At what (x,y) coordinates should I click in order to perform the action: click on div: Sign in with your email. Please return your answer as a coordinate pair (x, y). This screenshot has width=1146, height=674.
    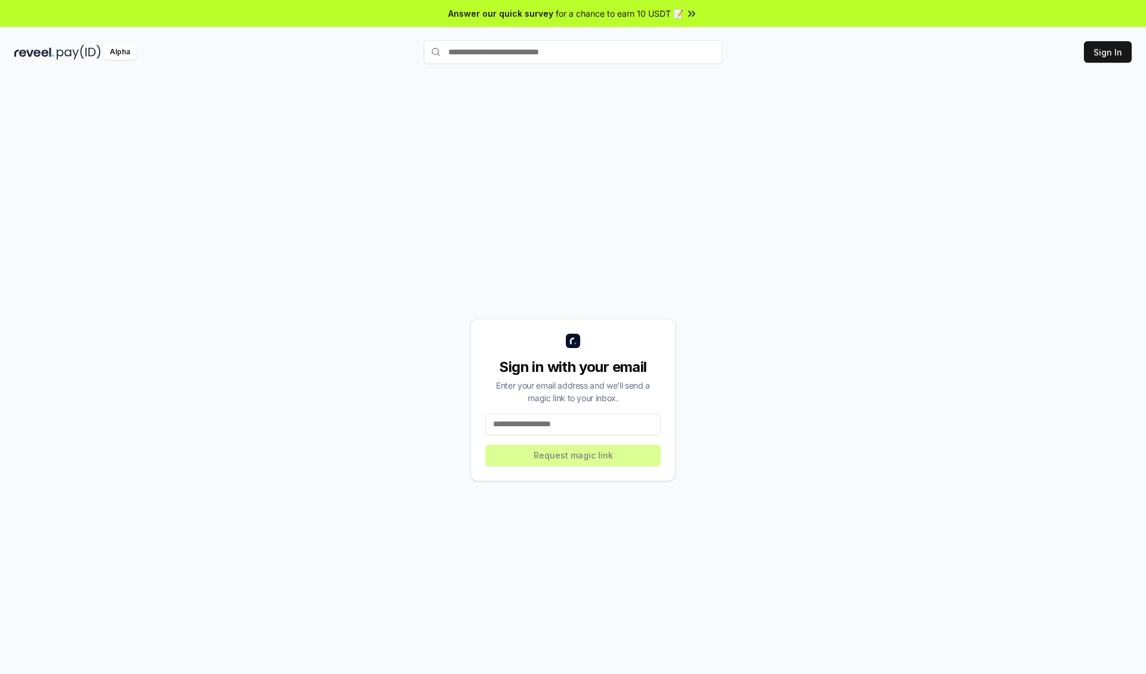
    Looking at the image, I should click on (573, 367).